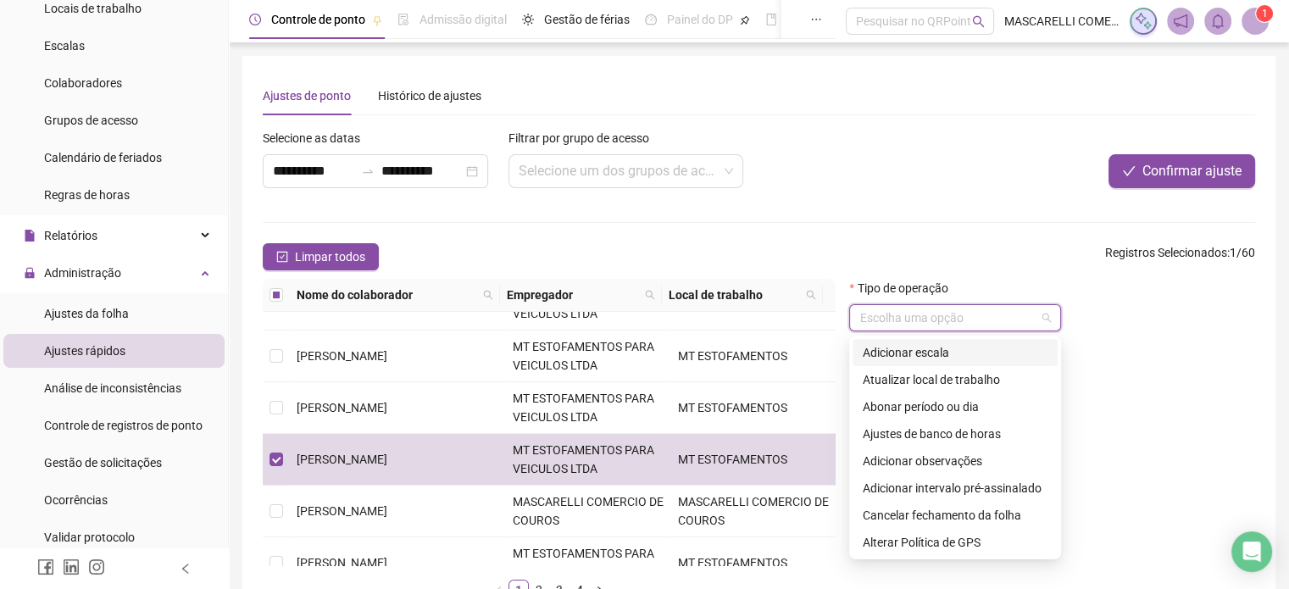 The image size is (1289, 589). What do you see at coordinates (255, 19) in the screenshot?
I see `span: clock-circle` at bounding box center [255, 19].